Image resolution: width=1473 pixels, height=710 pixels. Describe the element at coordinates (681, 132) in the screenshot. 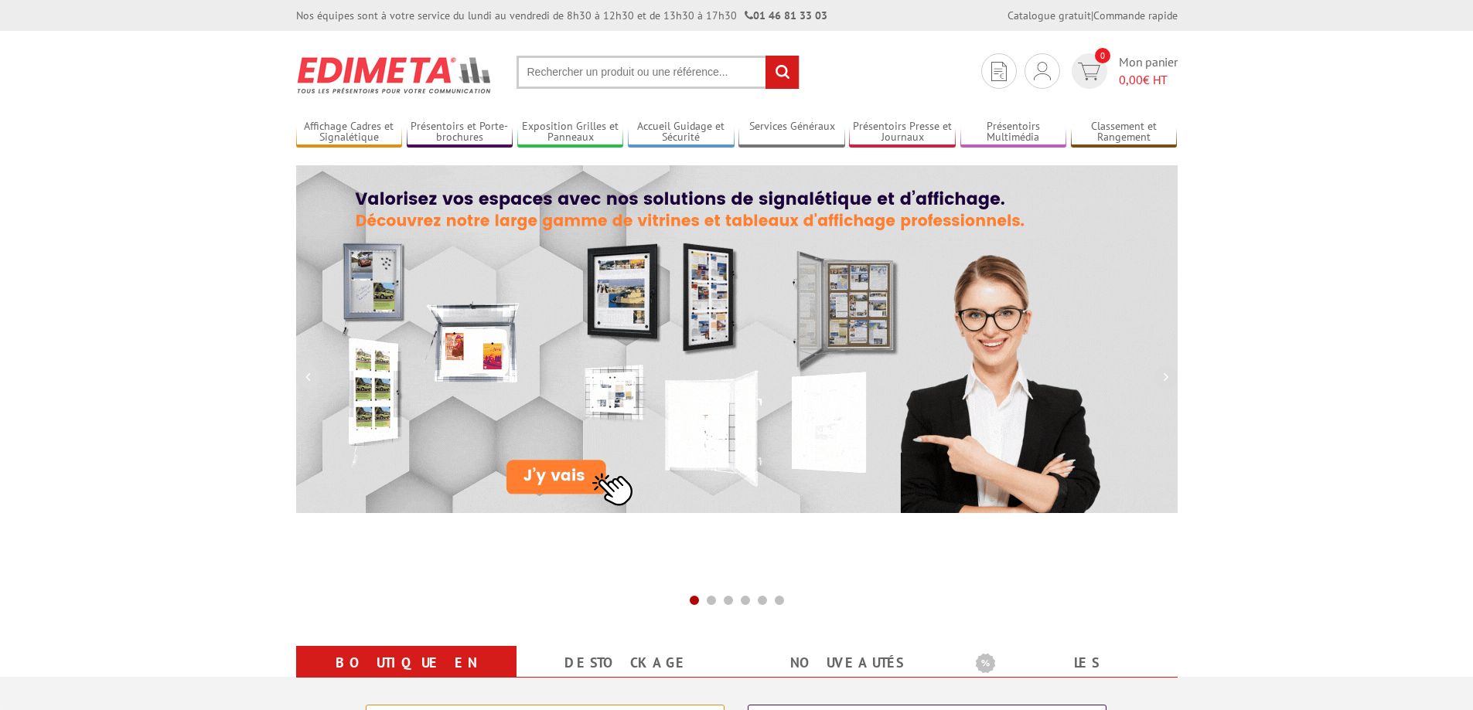

I see `a: Accueil Guidage et Sécurité` at that location.